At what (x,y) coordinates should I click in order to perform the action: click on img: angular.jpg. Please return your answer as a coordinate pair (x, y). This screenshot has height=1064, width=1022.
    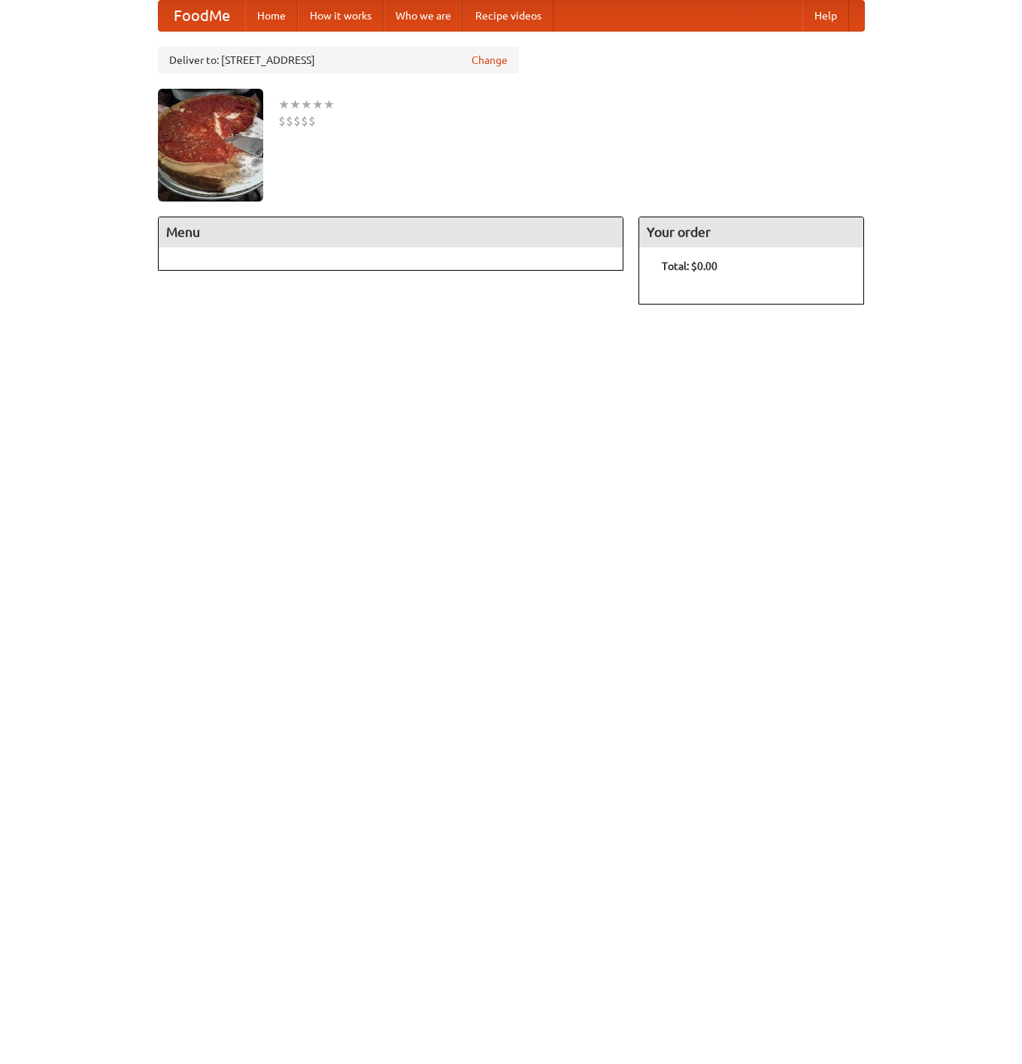
    Looking at the image, I should click on (211, 145).